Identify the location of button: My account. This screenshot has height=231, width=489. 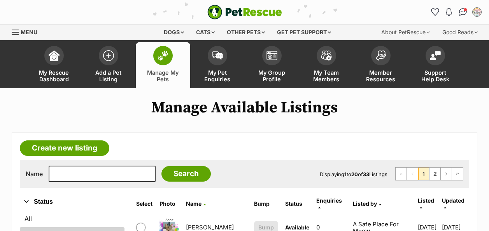
(477, 12).